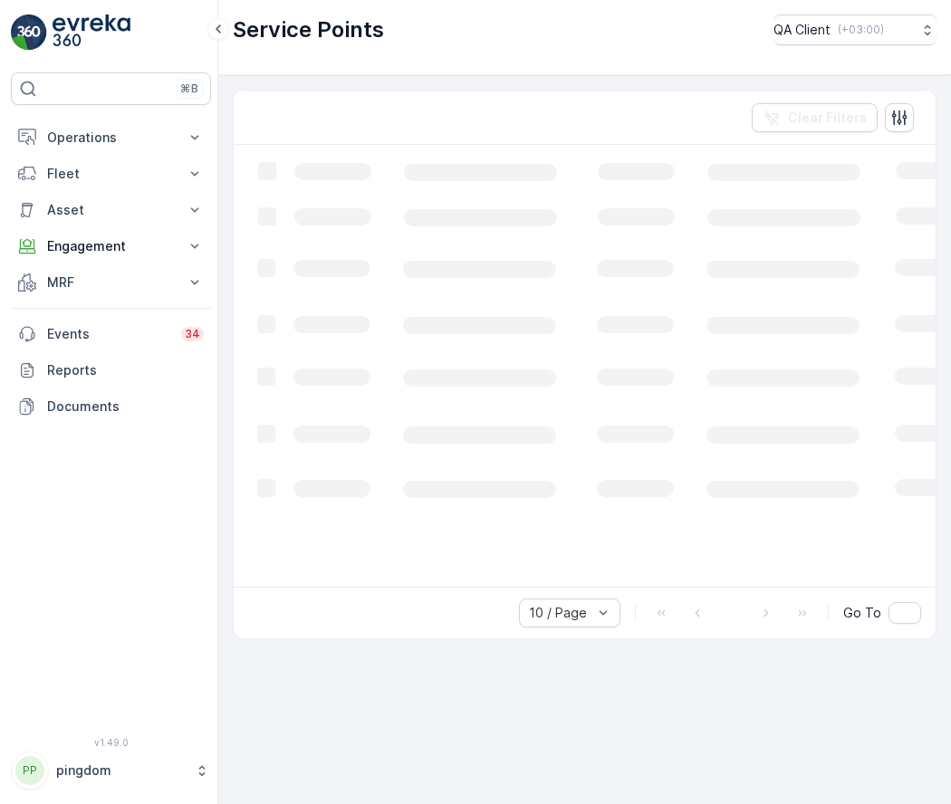  I want to click on p: 34, so click(192, 334).